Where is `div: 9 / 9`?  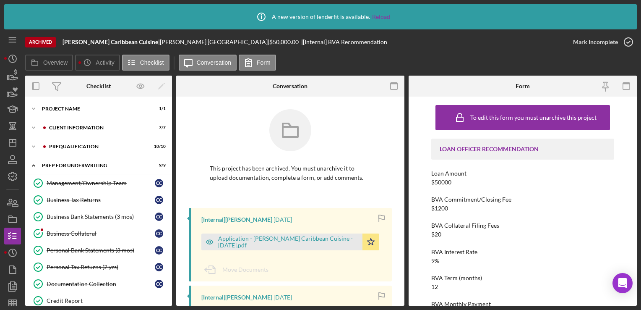 div: 9 / 9 is located at coordinates (158, 165).